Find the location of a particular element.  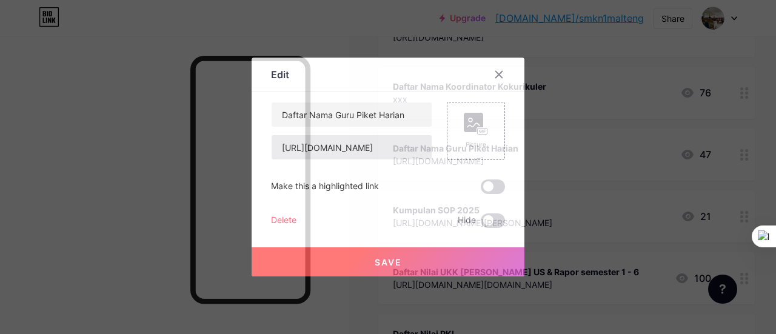

div: Delete is located at coordinates (284, 221).